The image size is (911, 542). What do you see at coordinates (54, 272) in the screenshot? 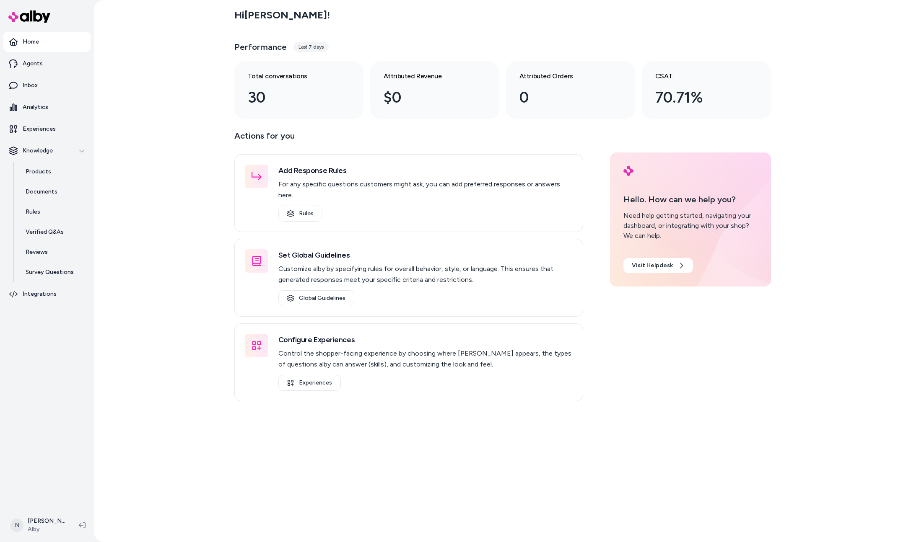
I see `a: Survey Questions` at bounding box center [54, 272].